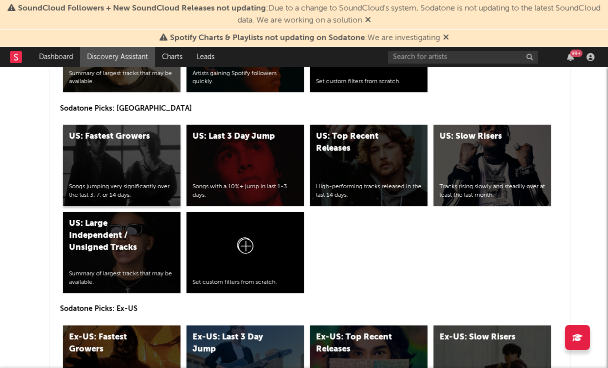  Describe the element at coordinates (245, 165) in the screenshot. I see `a: US: Last 3 Day JumpSongs with a 10%+ jump in last 1-3 days.` at that location.